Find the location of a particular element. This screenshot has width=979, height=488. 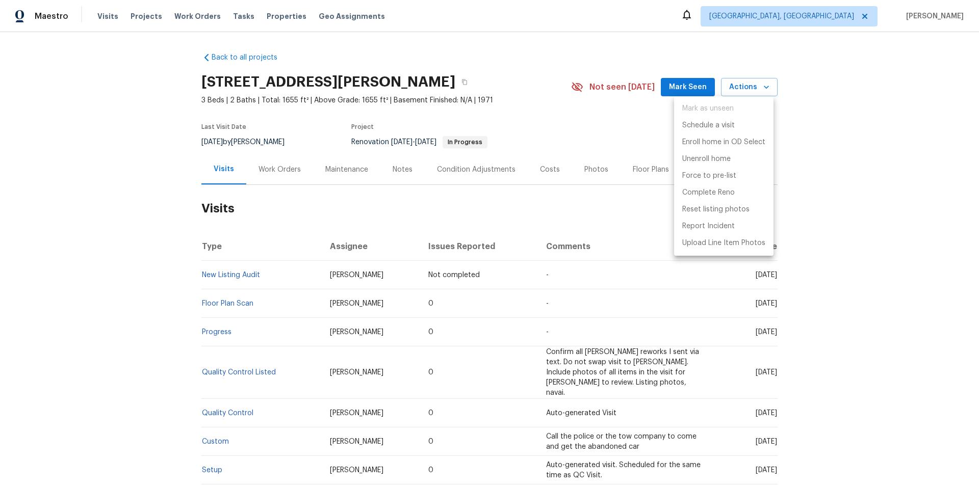

p: Reset listing photos is located at coordinates (716, 209).